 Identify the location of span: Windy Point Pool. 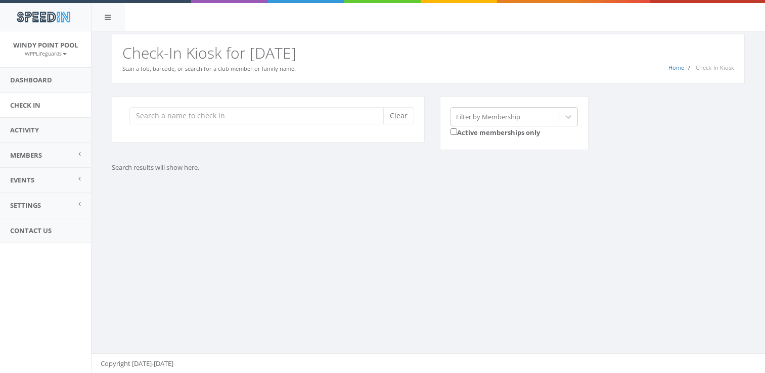
(45, 45).